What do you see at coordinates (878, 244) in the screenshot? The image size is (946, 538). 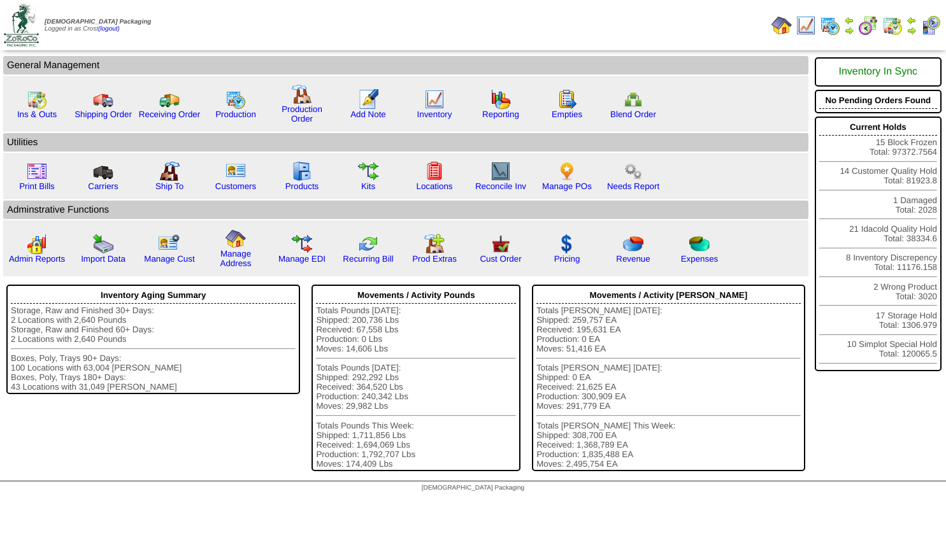 I see `div: 15 Block Frozen Total: 97372.7564 14 Customer Quality Hold Total: 81923.8 1 Damaged Total: 2028 2...` at bounding box center [878, 244].